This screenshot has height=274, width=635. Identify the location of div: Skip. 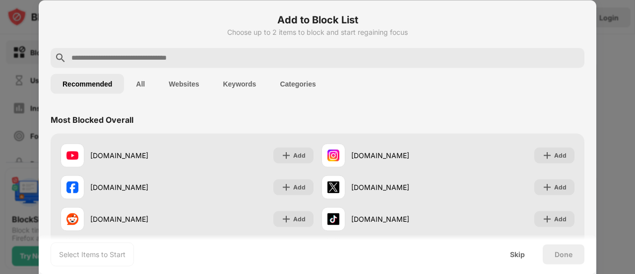
(518, 254).